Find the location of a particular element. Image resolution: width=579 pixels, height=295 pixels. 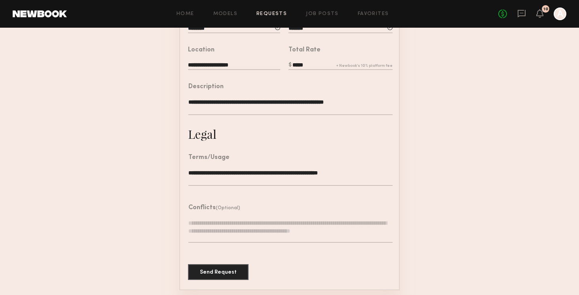

div: 10 is located at coordinates (546, 9).